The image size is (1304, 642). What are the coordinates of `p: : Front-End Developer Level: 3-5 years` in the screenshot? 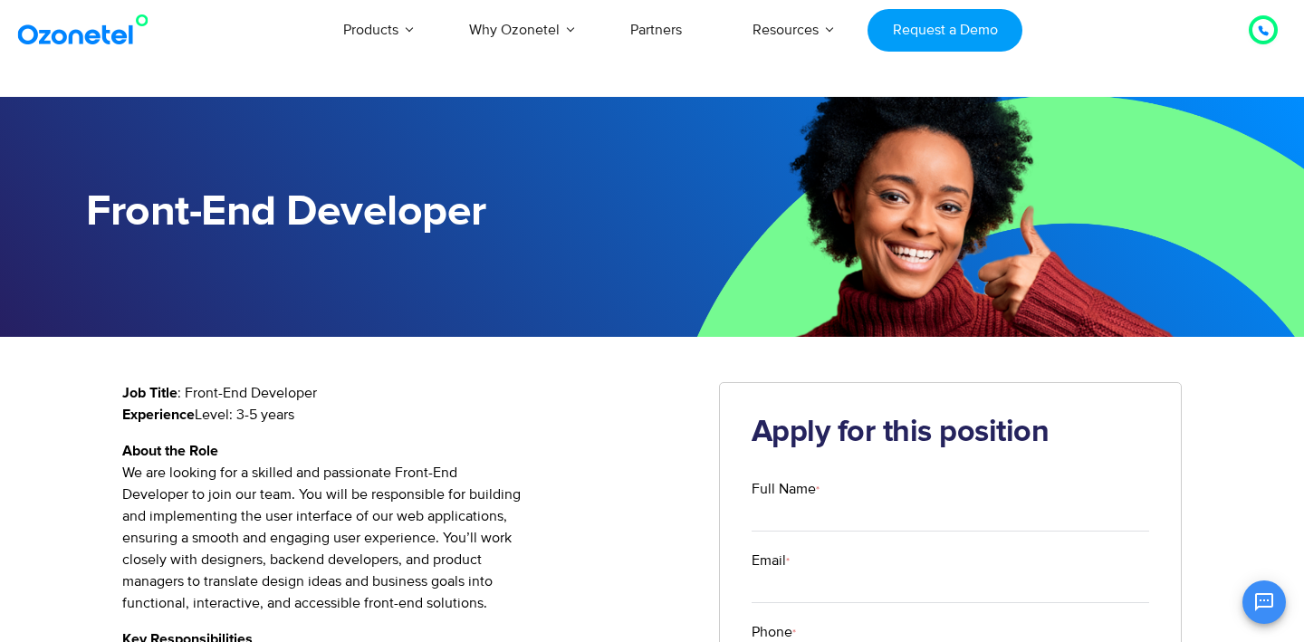 It's located at (406, 404).